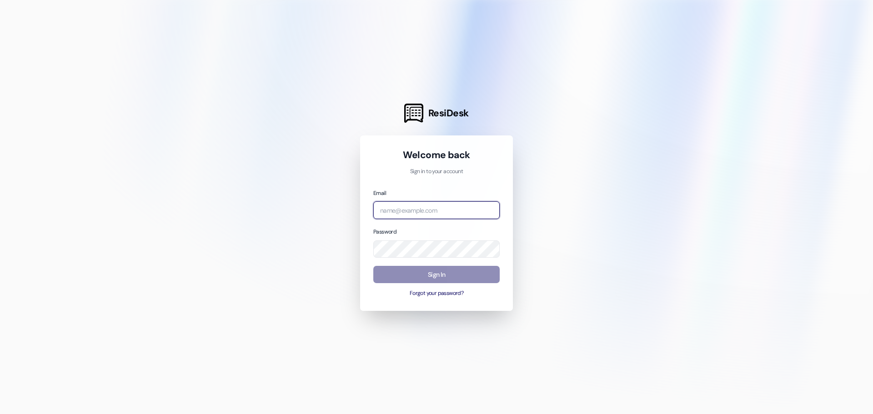 This screenshot has height=414, width=873. What do you see at coordinates (436, 155) in the screenshot?
I see `h1: Welcome back` at bounding box center [436, 155].